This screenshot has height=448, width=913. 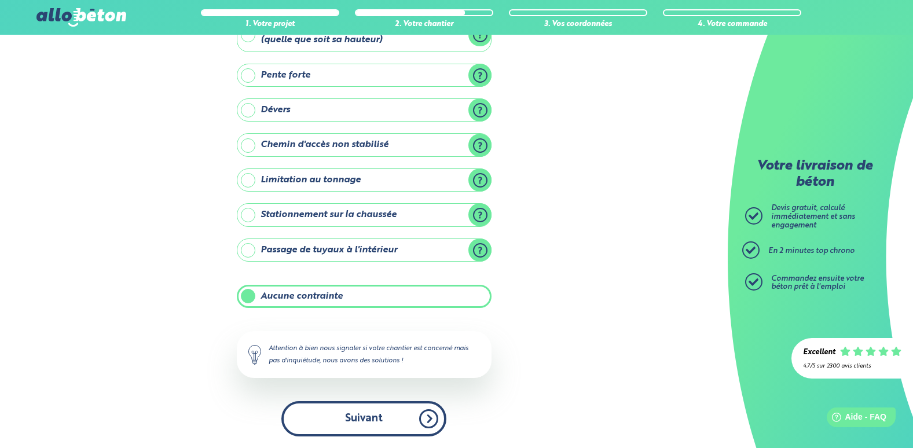 I want to click on label: Passage de tuyaux à l'intérieur, so click(x=364, y=250).